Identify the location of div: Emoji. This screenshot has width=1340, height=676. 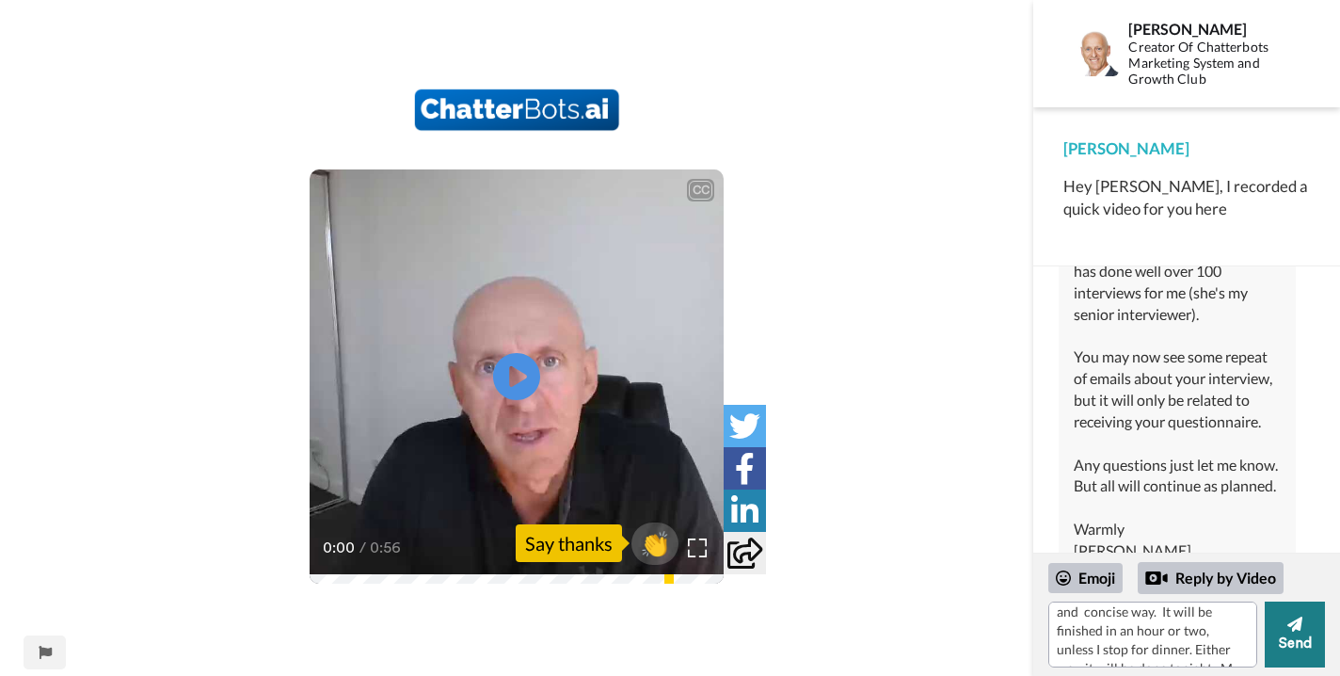
(1085, 578).